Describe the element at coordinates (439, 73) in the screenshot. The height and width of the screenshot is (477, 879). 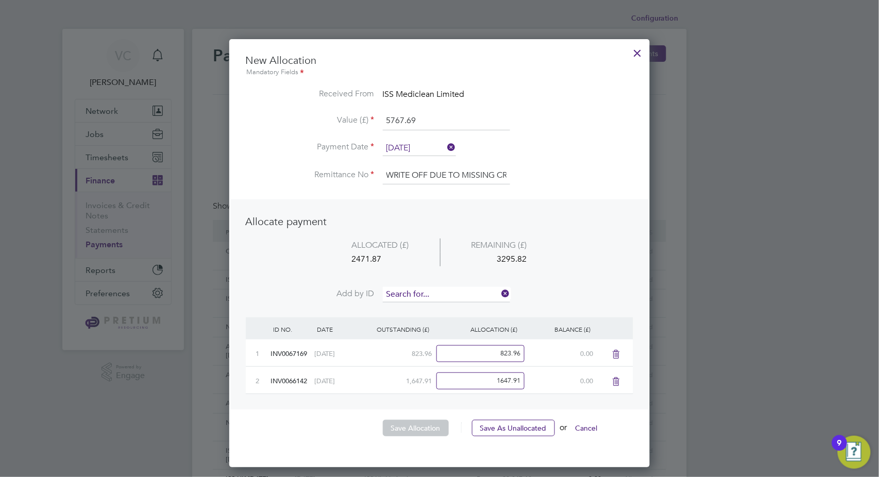
I see `div: Mandatory Fields` at that location.